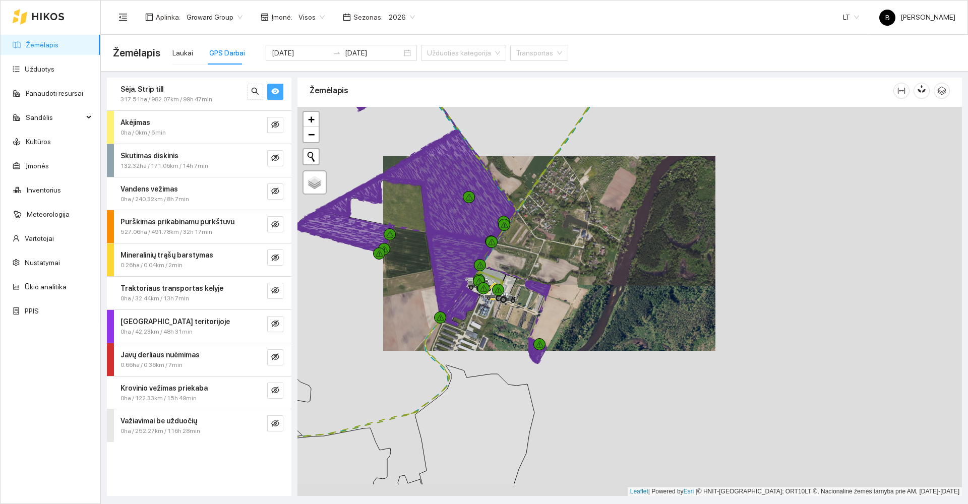  I want to click on div: Skutimas diskinis132.32ha / 171.06km / 14h 7mineye-invisible, so click(199, 160).